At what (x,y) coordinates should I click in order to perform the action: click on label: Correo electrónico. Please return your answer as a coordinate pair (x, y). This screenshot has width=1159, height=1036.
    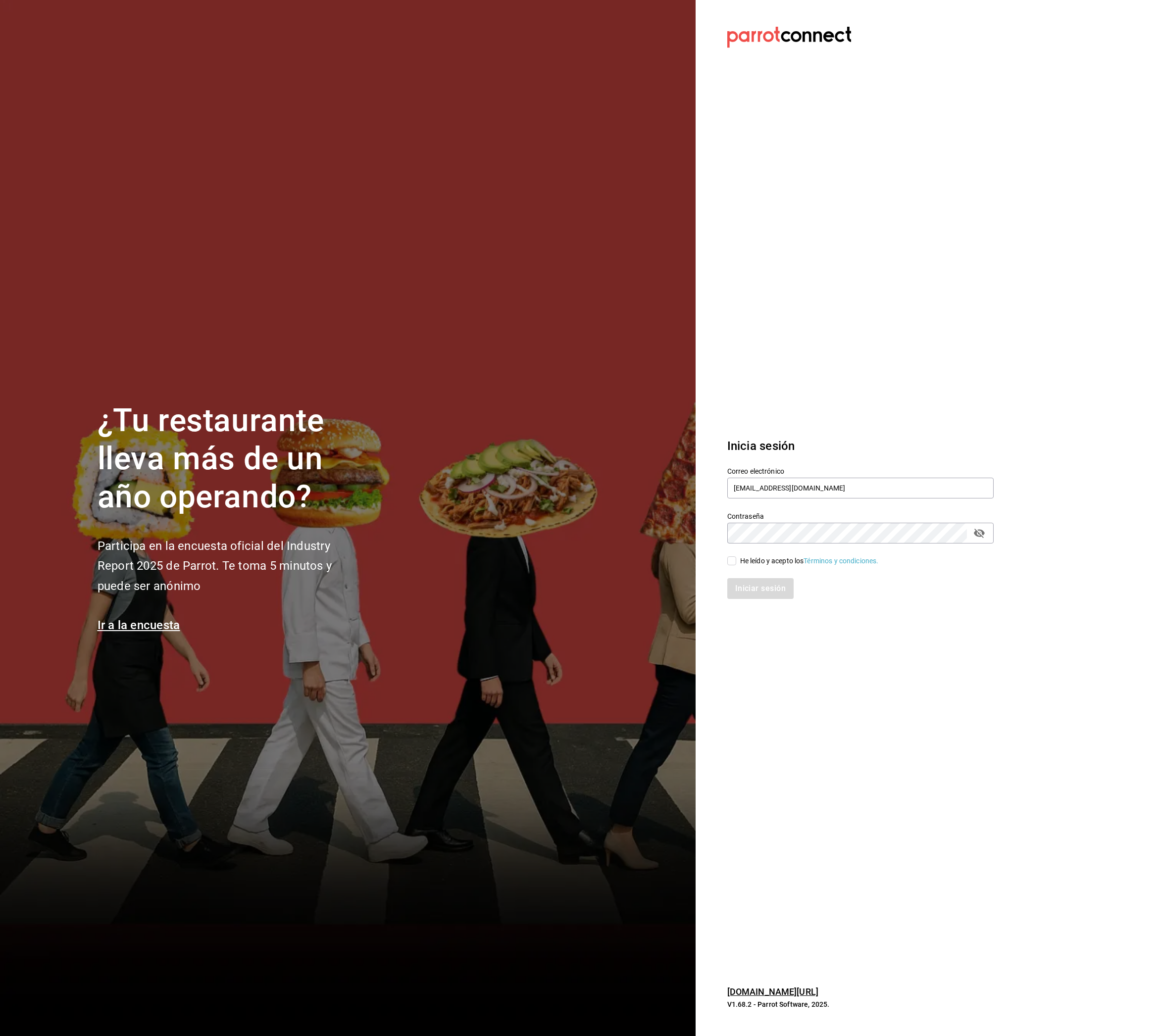
    Looking at the image, I should click on (861, 471).